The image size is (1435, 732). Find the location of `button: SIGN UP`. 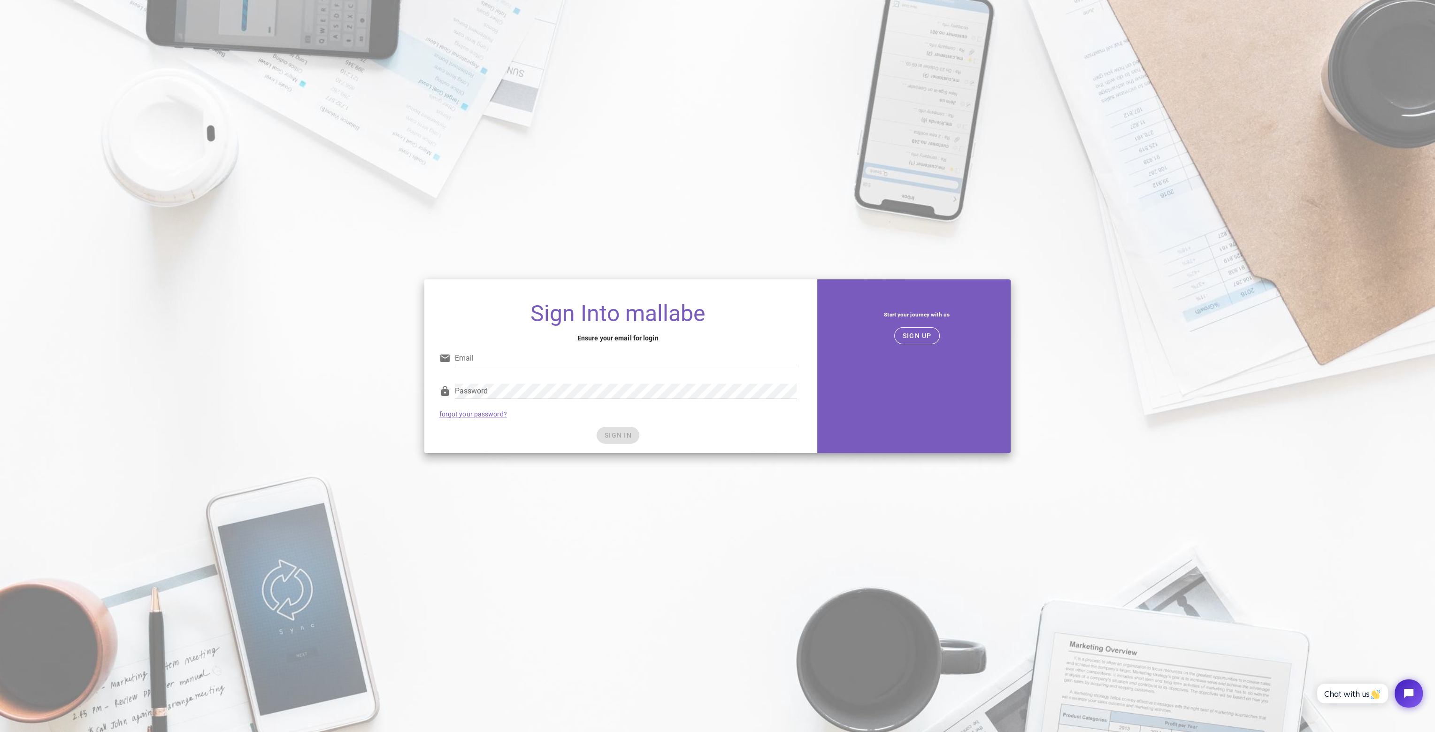

button: SIGN UP is located at coordinates (917, 336).